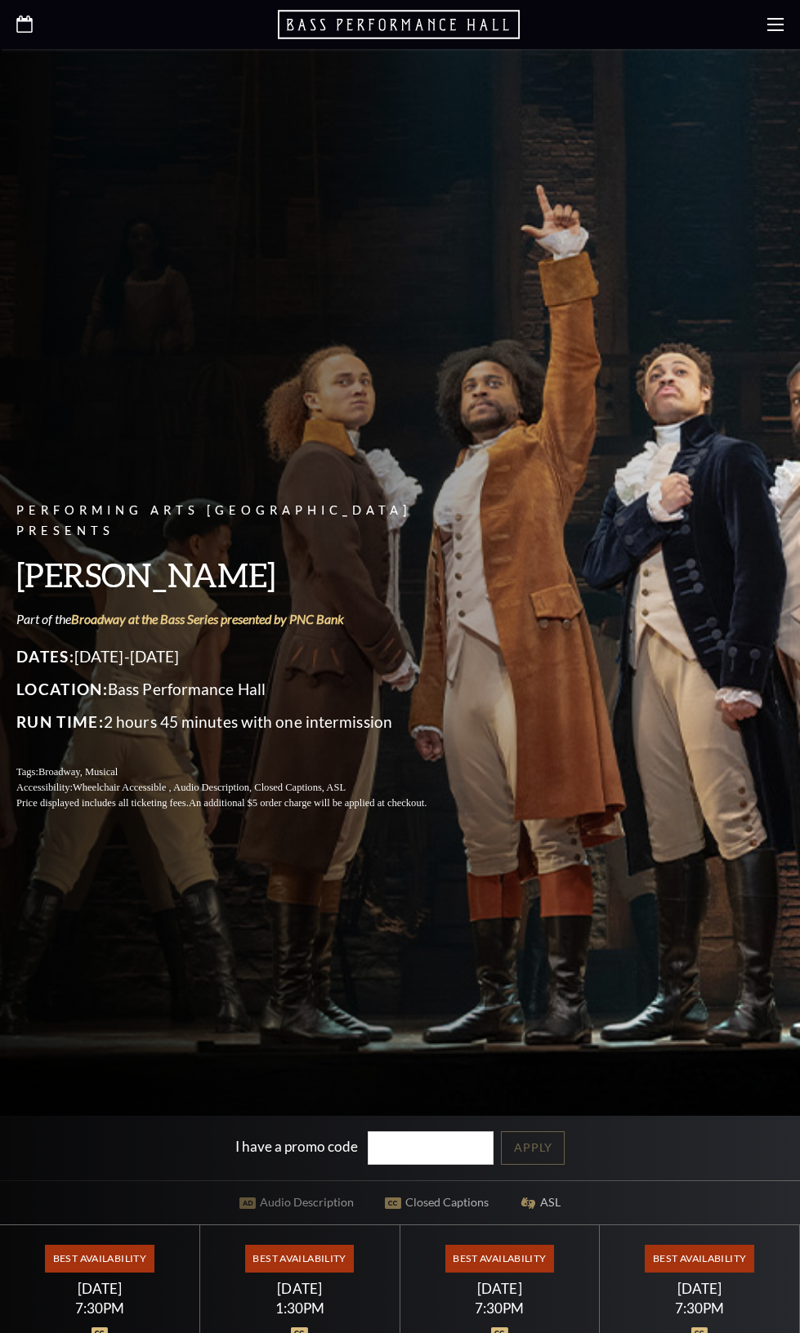 This screenshot has height=1333, width=800. What do you see at coordinates (300, 1308) in the screenshot?
I see `div: 1:30PM` at bounding box center [300, 1308].